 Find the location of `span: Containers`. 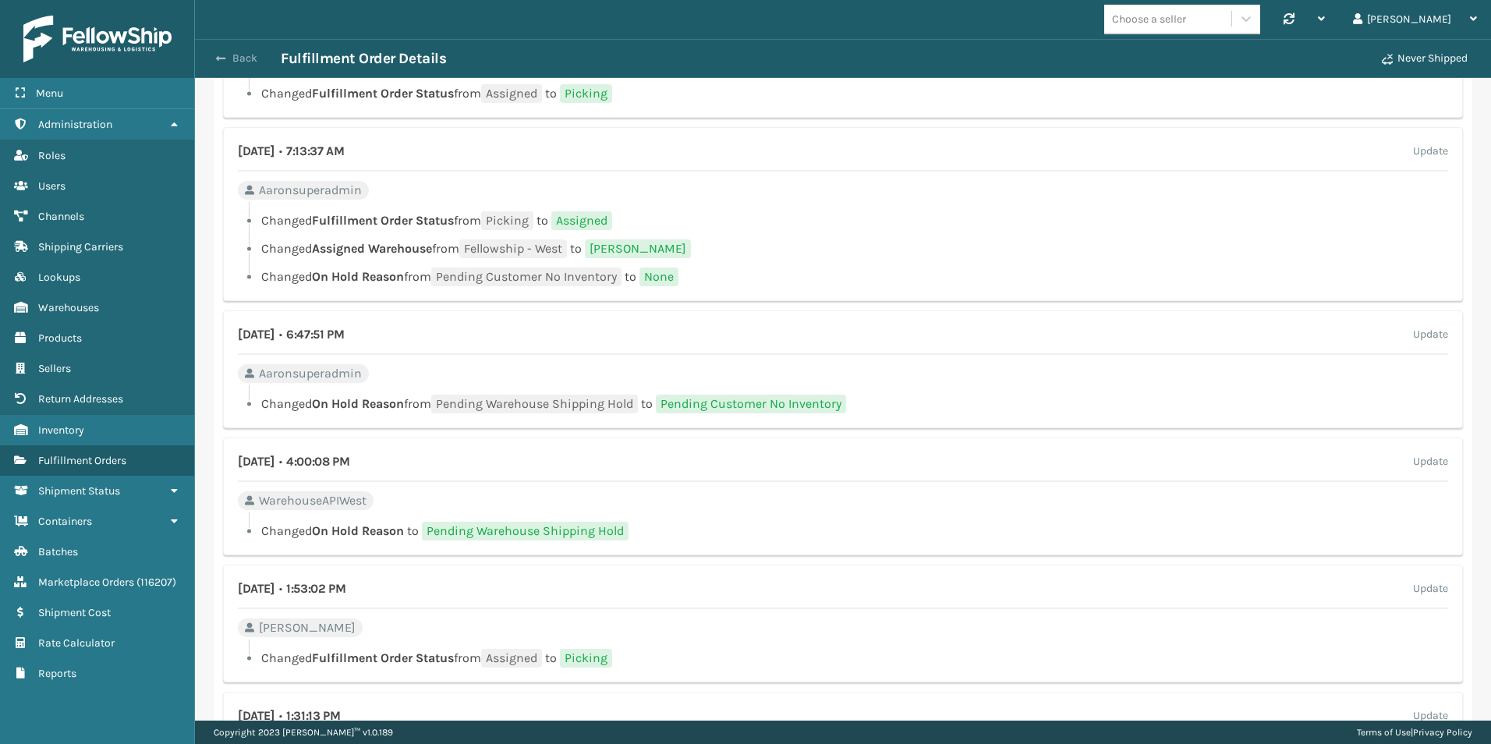

span: Containers is located at coordinates (65, 521).